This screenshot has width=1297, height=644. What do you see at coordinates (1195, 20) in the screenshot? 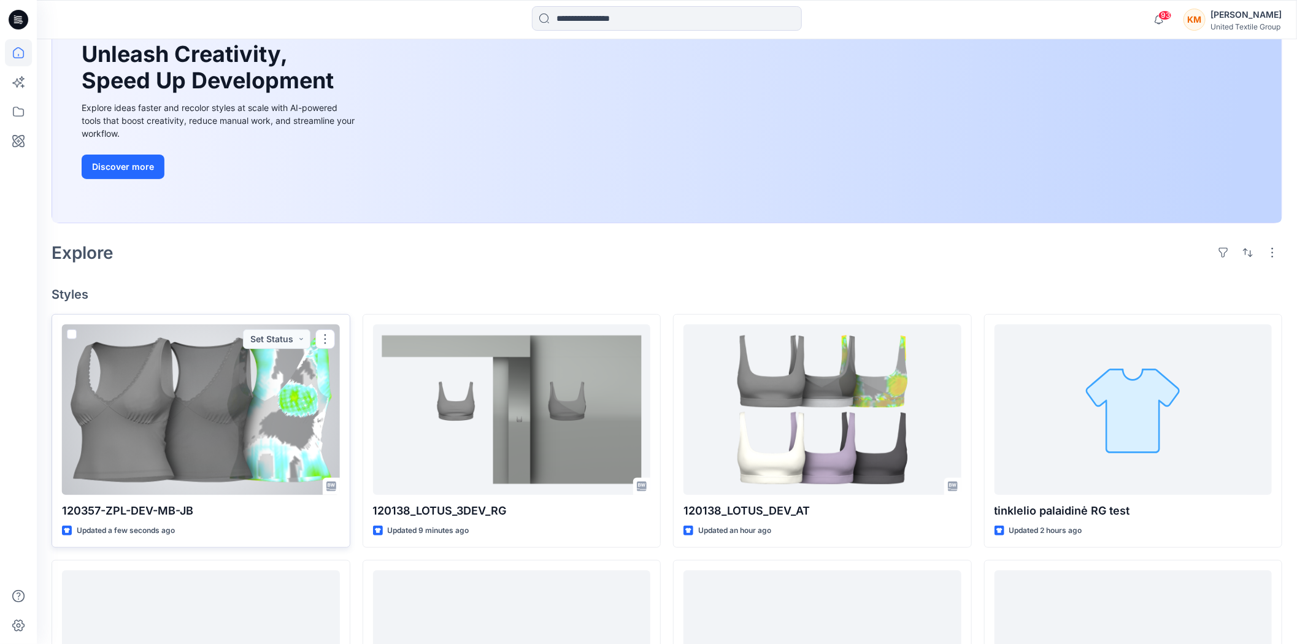
I see `div: KM` at bounding box center [1195, 20].